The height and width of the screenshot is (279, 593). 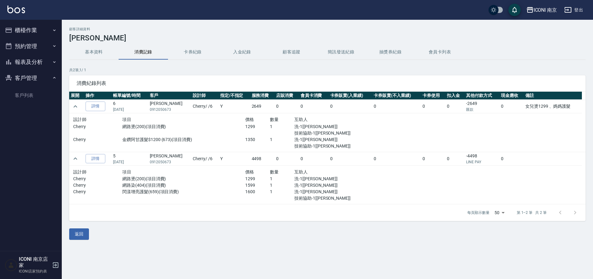 I want to click on button: 會員卡列表, so click(x=440, y=52).